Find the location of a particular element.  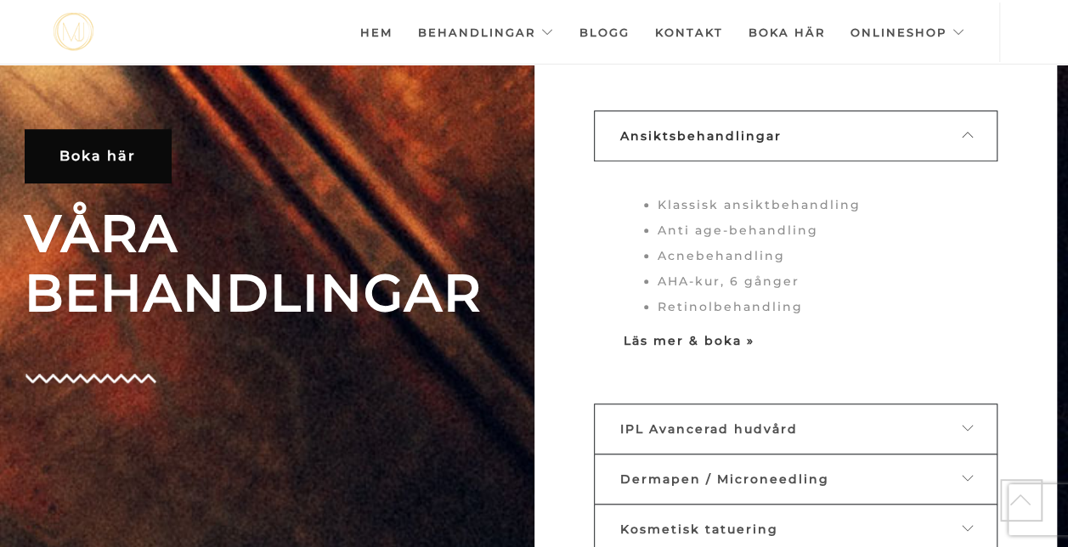

span: IPL Avancerad hudvård is located at coordinates (708, 429).